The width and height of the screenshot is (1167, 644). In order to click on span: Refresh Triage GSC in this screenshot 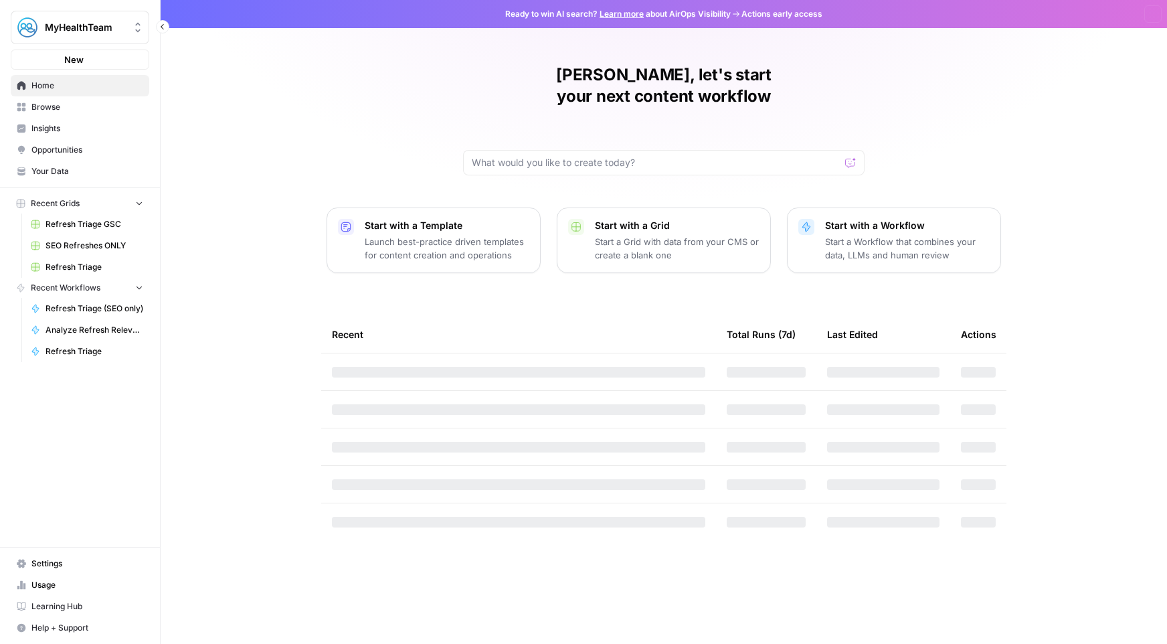, I will do `click(94, 224)`.